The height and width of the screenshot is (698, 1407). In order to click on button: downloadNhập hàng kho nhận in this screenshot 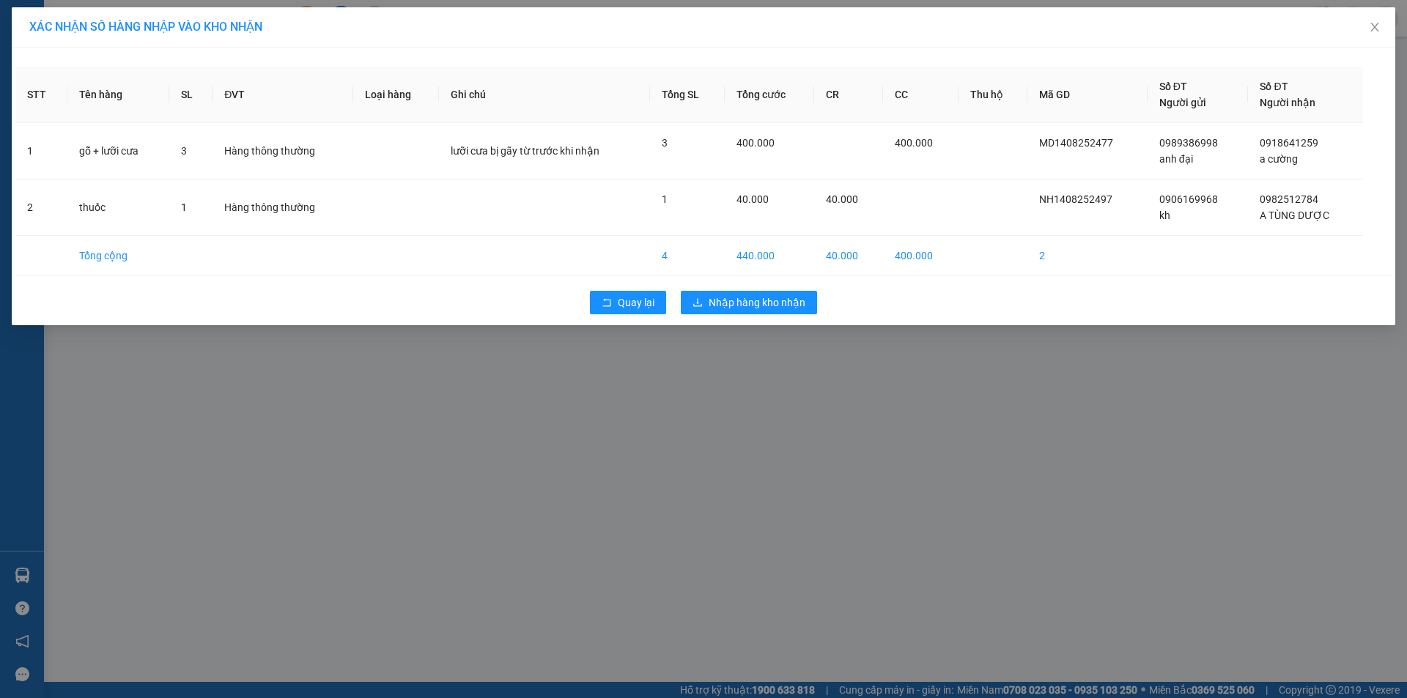, I will do `click(749, 303)`.